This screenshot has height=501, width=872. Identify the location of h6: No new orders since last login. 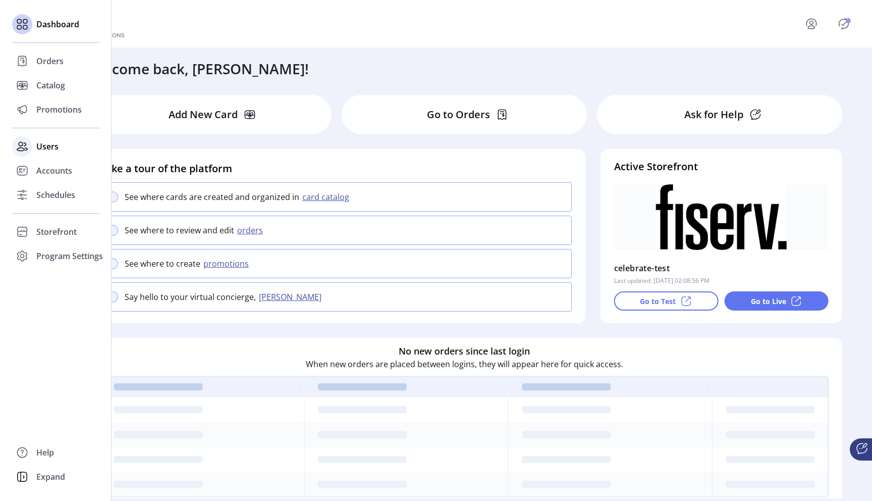
(464, 351).